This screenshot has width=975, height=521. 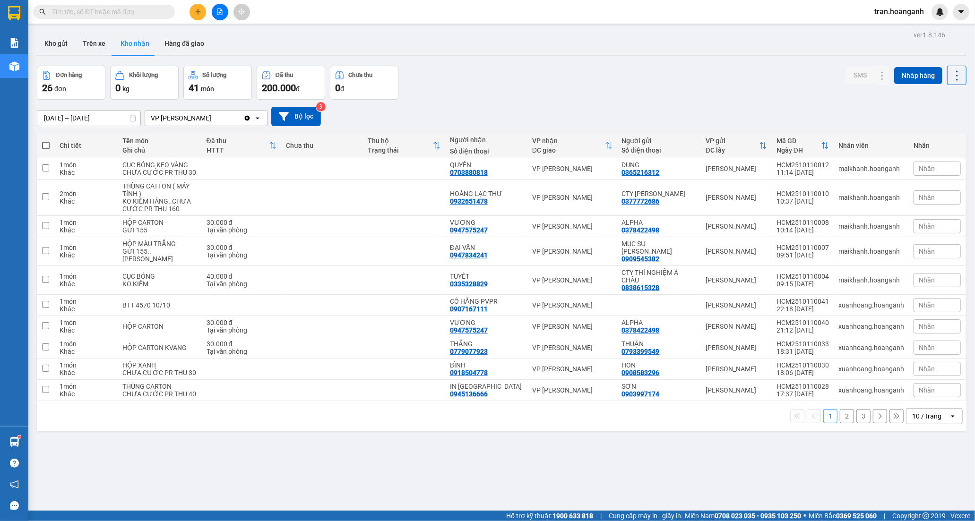 What do you see at coordinates (159, 165) in the screenshot?
I see `div: CỤC BÓNG KEO VÀNG` at bounding box center [159, 165].